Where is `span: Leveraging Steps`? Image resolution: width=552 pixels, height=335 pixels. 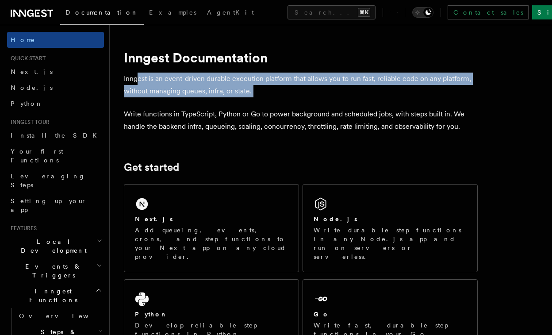
span: Leveraging Steps is located at coordinates (48, 180).